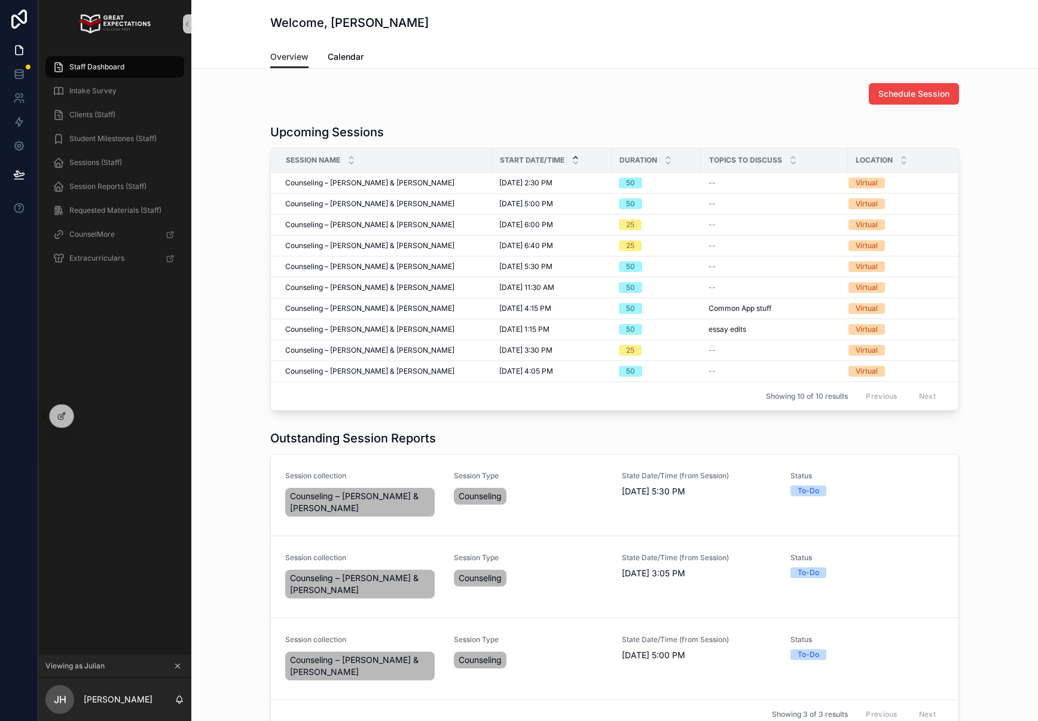 The height and width of the screenshot is (721, 1038). Describe the element at coordinates (115, 166) in the screenshot. I see `div: scrollable content` at that location.